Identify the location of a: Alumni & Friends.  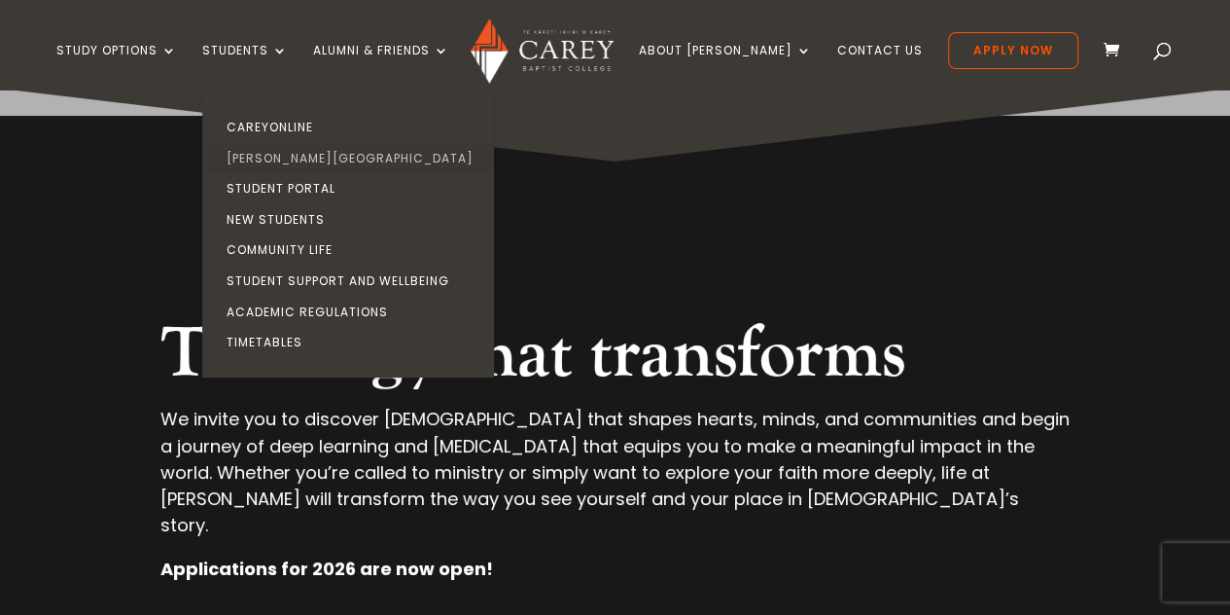
(381, 66).